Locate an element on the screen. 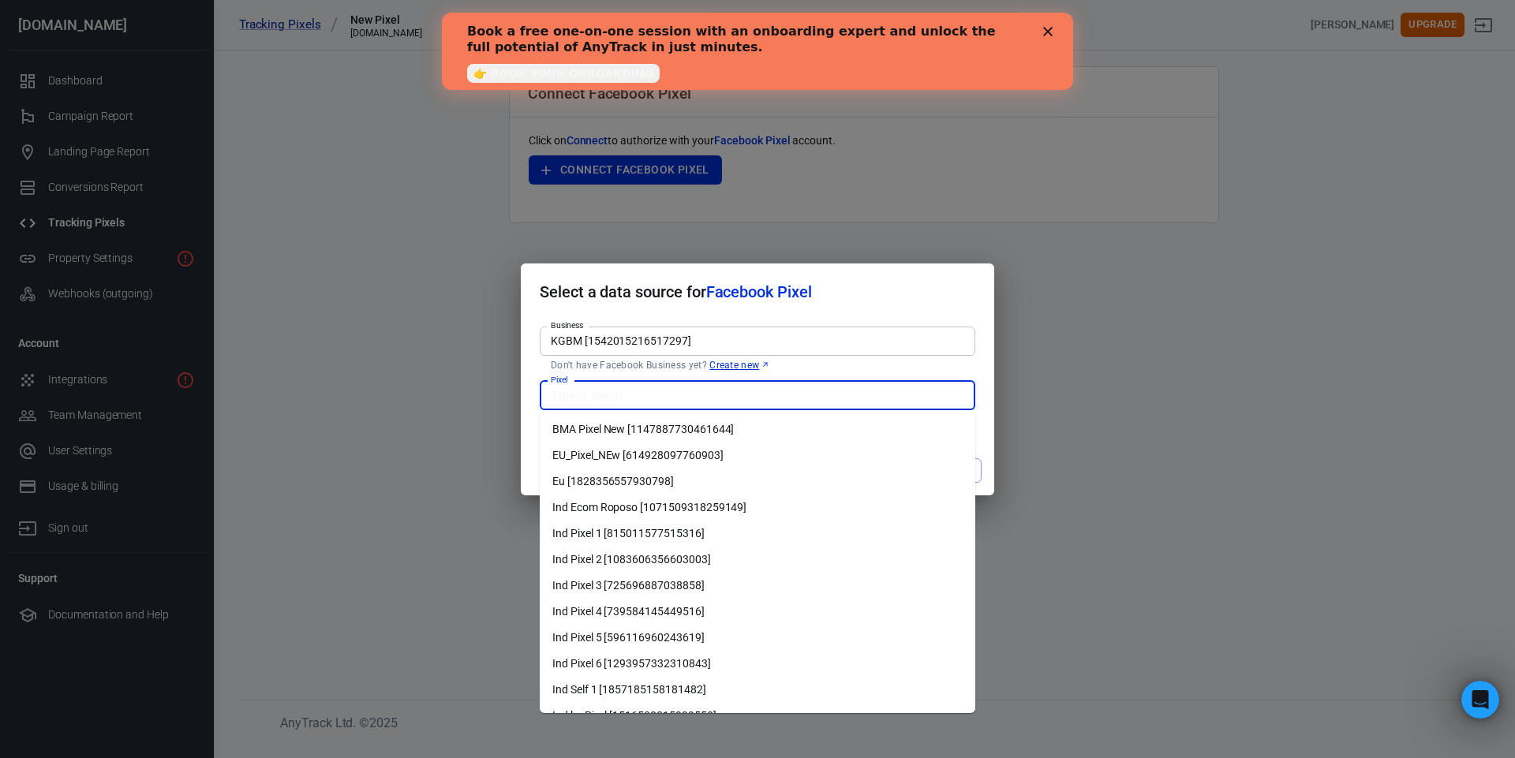  li: Ind Pixel 2 [1083606356603003] is located at coordinates (758, 560).